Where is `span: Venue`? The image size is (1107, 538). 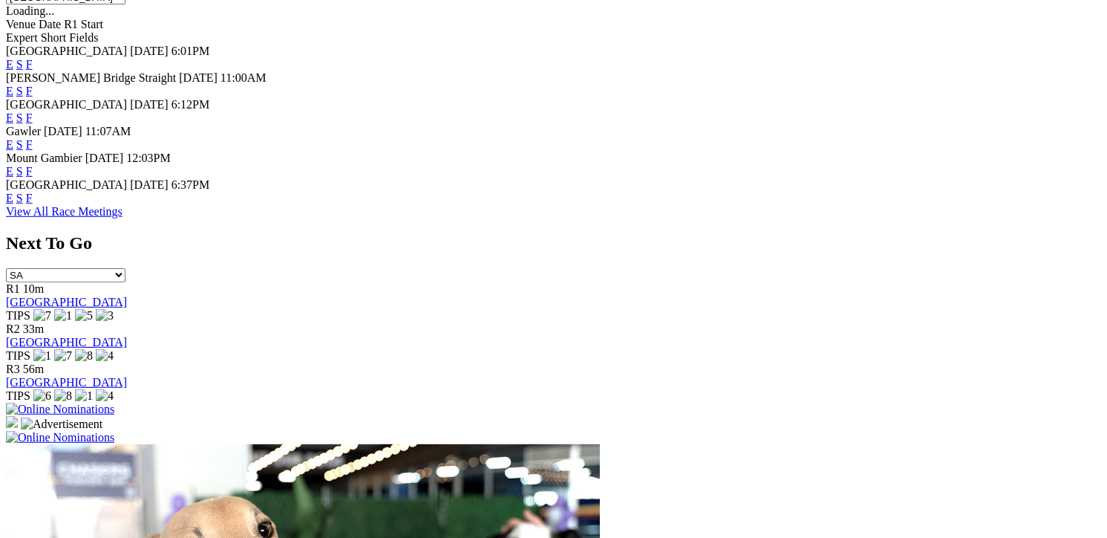
span: Venue is located at coordinates (21, 24).